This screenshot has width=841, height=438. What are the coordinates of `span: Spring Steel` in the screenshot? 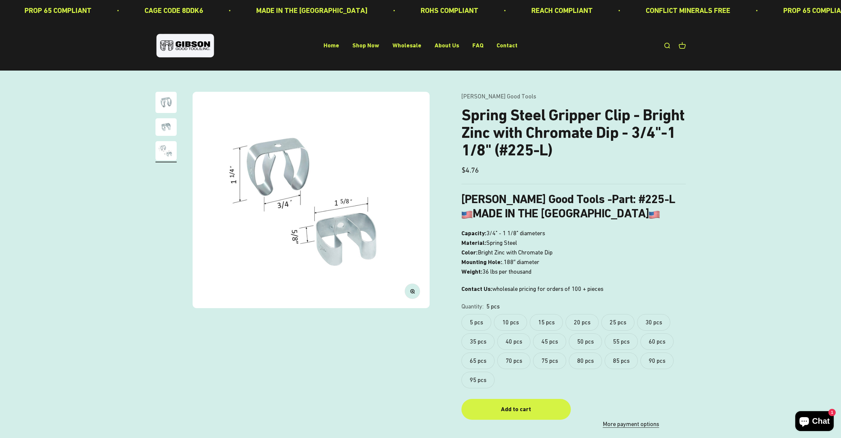 It's located at (502, 243).